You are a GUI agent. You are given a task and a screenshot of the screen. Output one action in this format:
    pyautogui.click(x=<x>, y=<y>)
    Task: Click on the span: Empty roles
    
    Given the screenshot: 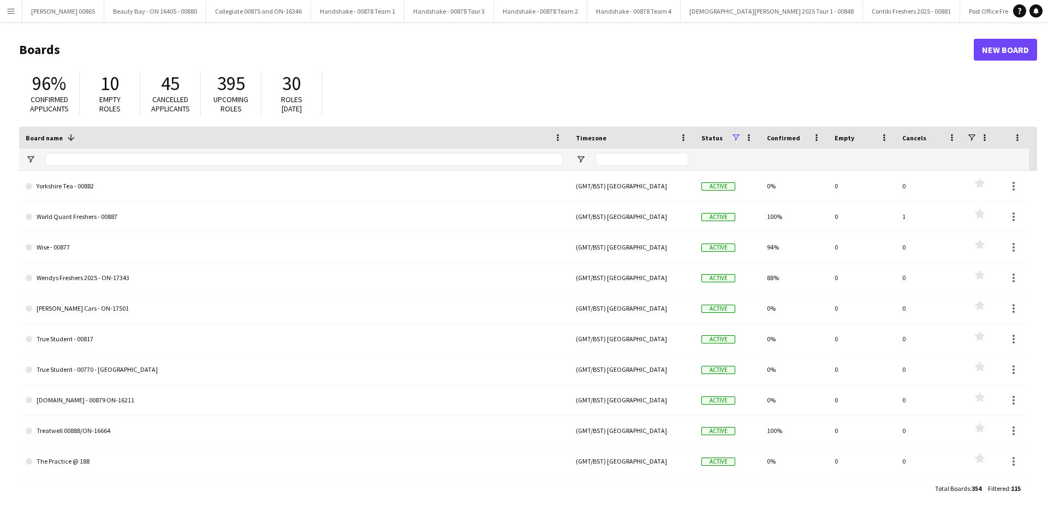 What is the action you would take?
    pyautogui.click(x=110, y=104)
    